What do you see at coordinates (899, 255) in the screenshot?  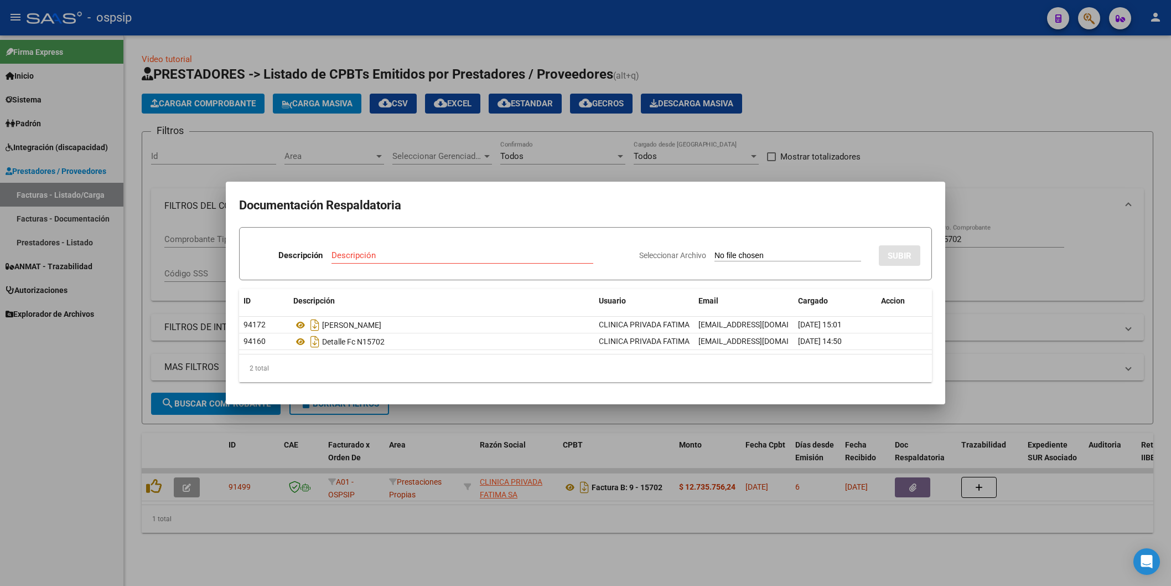 I see `button: SUBIR` at bounding box center [899, 255].